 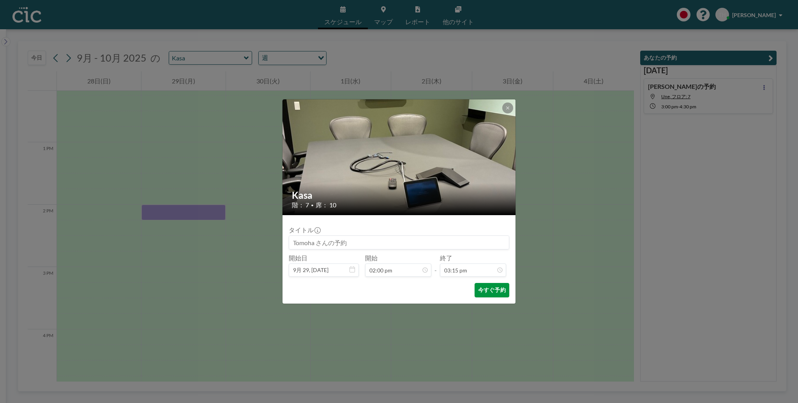 What do you see at coordinates (371, 258) in the screenshot?
I see `label: 開始` at bounding box center [371, 258].